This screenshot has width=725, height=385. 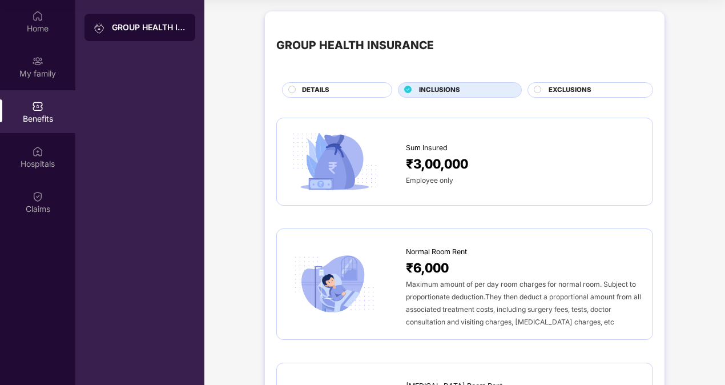 I want to click on span: Sum Insured, so click(x=427, y=148).